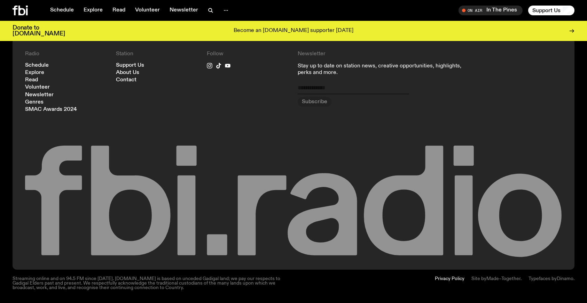 This screenshot has width=587, height=303. I want to click on h4: Newsletter, so click(384, 54).